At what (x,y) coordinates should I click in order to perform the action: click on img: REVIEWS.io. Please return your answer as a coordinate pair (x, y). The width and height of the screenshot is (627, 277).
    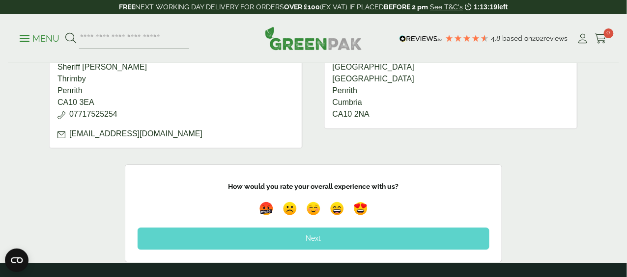
    Looking at the image, I should click on (420, 39).